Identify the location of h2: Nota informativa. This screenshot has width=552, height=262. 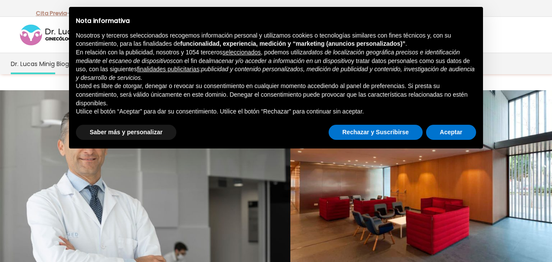
(276, 21).